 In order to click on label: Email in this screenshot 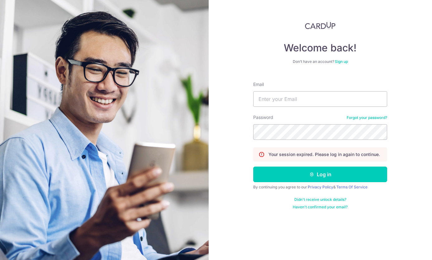, I will do `click(259, 84)`.